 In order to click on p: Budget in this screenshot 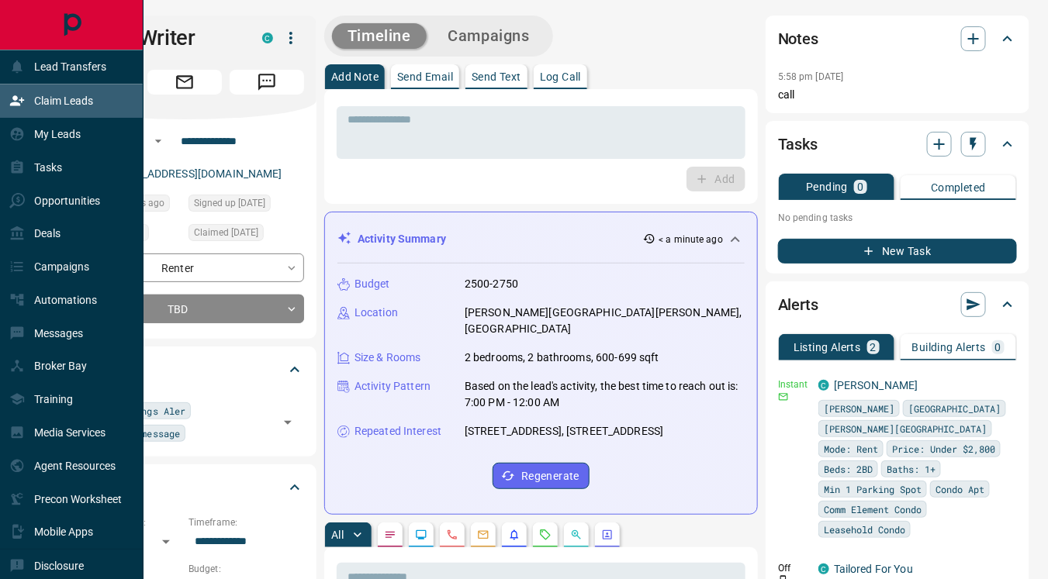, I will do `click(372, 284)`.